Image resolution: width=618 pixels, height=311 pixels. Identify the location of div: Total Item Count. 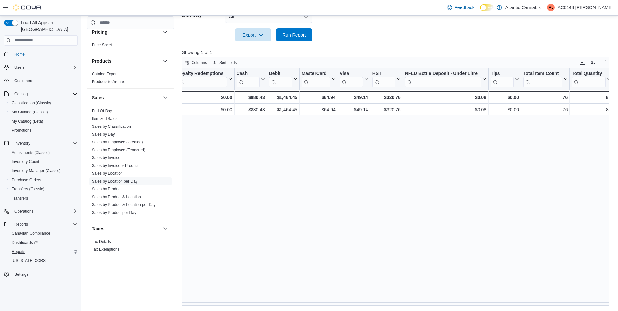
(543, 78).